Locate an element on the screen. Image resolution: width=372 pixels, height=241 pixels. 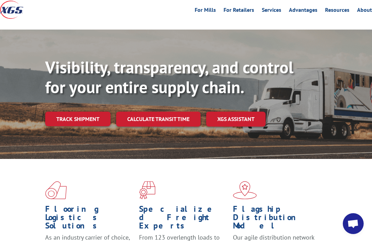
a: XGS ASSISTANT is located at coordinates (236, 119).